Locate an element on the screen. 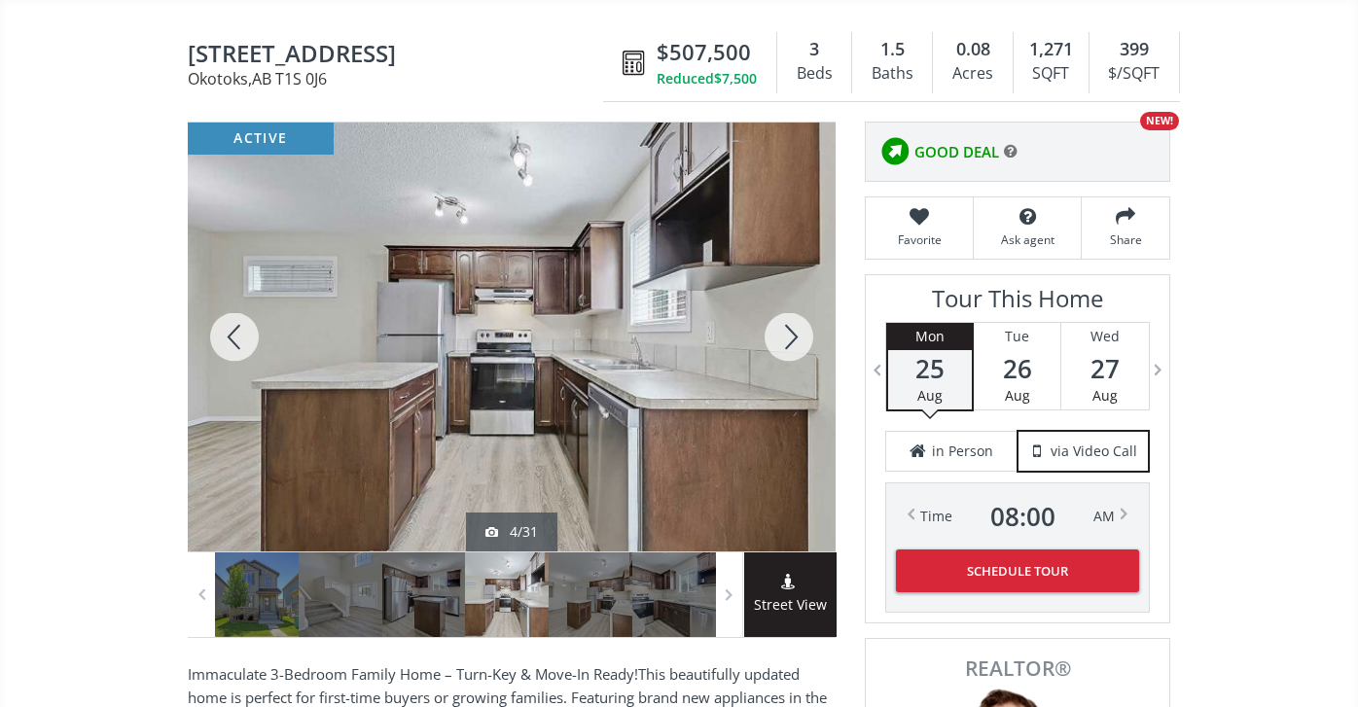 The height and width of the screenshot is (707, 1358). div: SQFT is located at coordinates (1051, 74).